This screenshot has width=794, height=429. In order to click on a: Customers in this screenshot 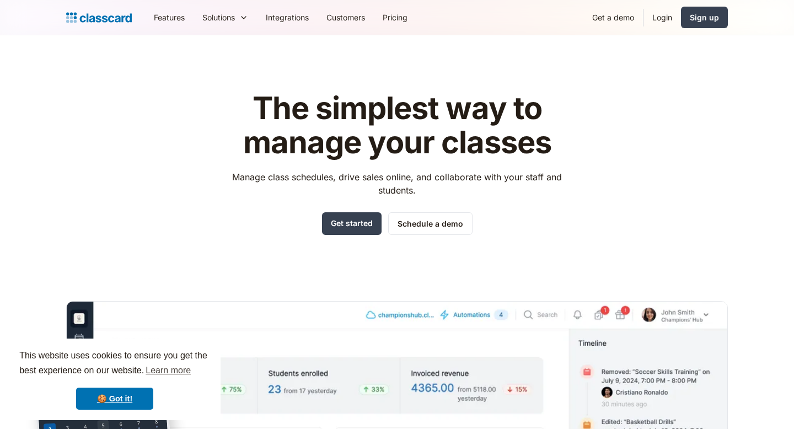, I will do `click(346, 17)`.